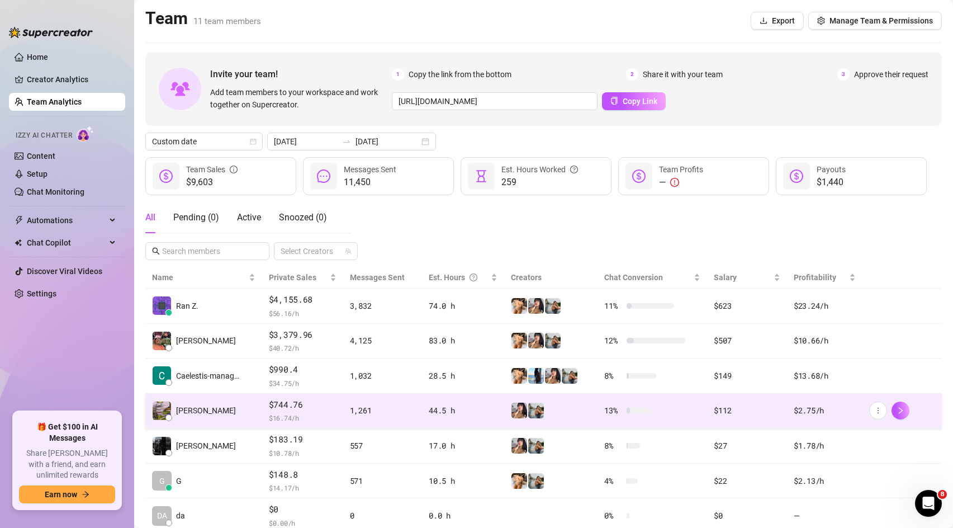  Describe the element at coordinates (681, 169) in the screenshot. I see `span: Team Profits` at that location.